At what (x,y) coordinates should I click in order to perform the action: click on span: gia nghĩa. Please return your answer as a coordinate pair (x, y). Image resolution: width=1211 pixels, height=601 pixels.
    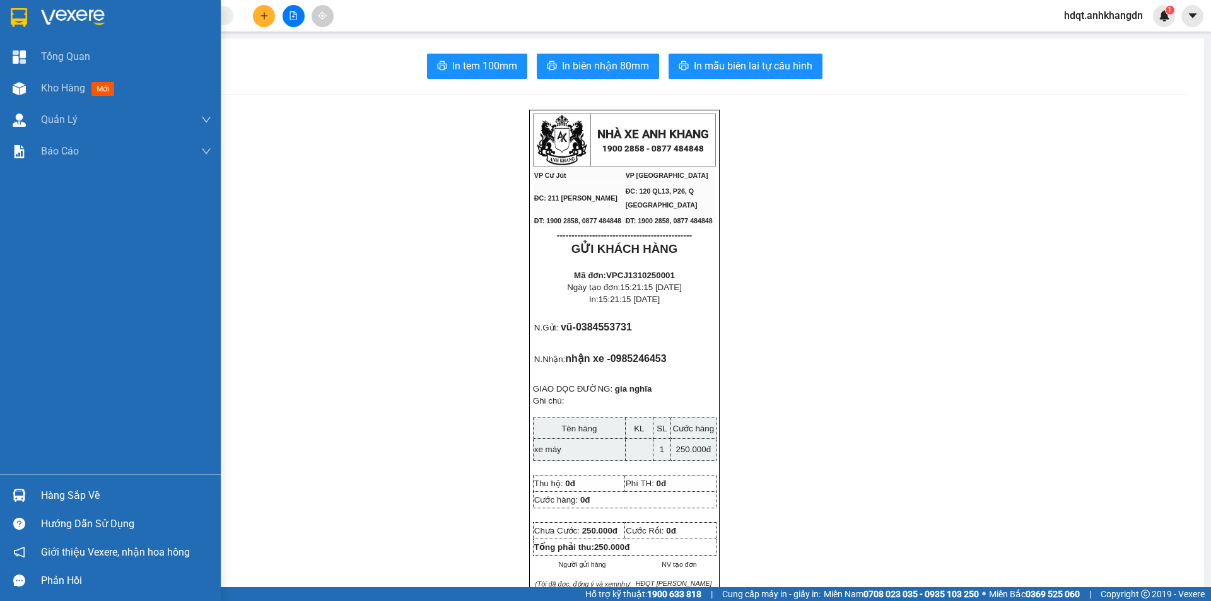
    Looking at the image, I should click on (633, 388).